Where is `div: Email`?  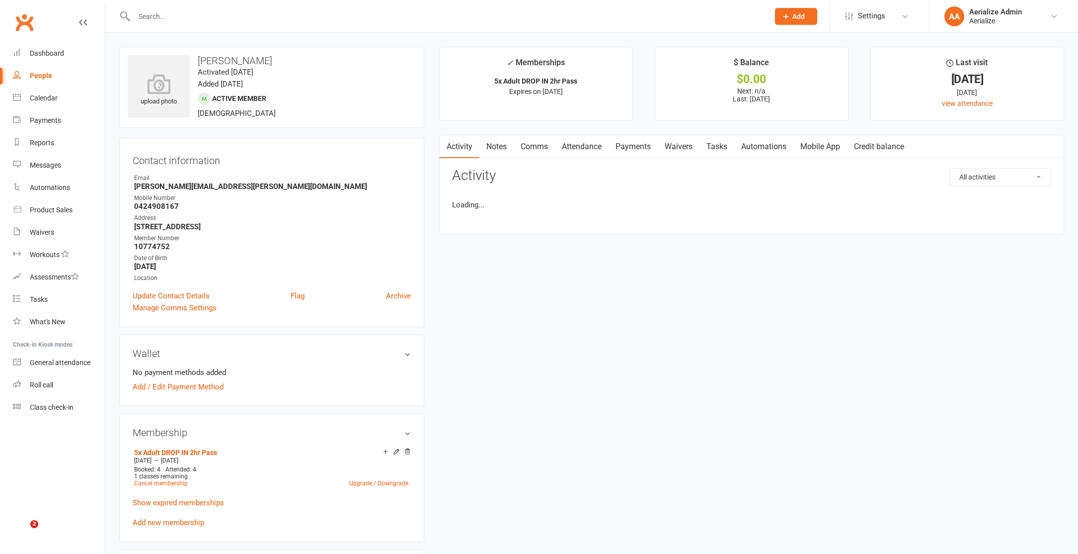 div: Email is located at coordinates (272, 178).